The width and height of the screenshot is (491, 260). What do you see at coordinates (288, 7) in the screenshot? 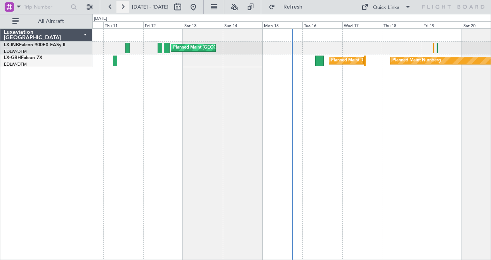
I see `button: Refresh` at bounding box center [288, 7].